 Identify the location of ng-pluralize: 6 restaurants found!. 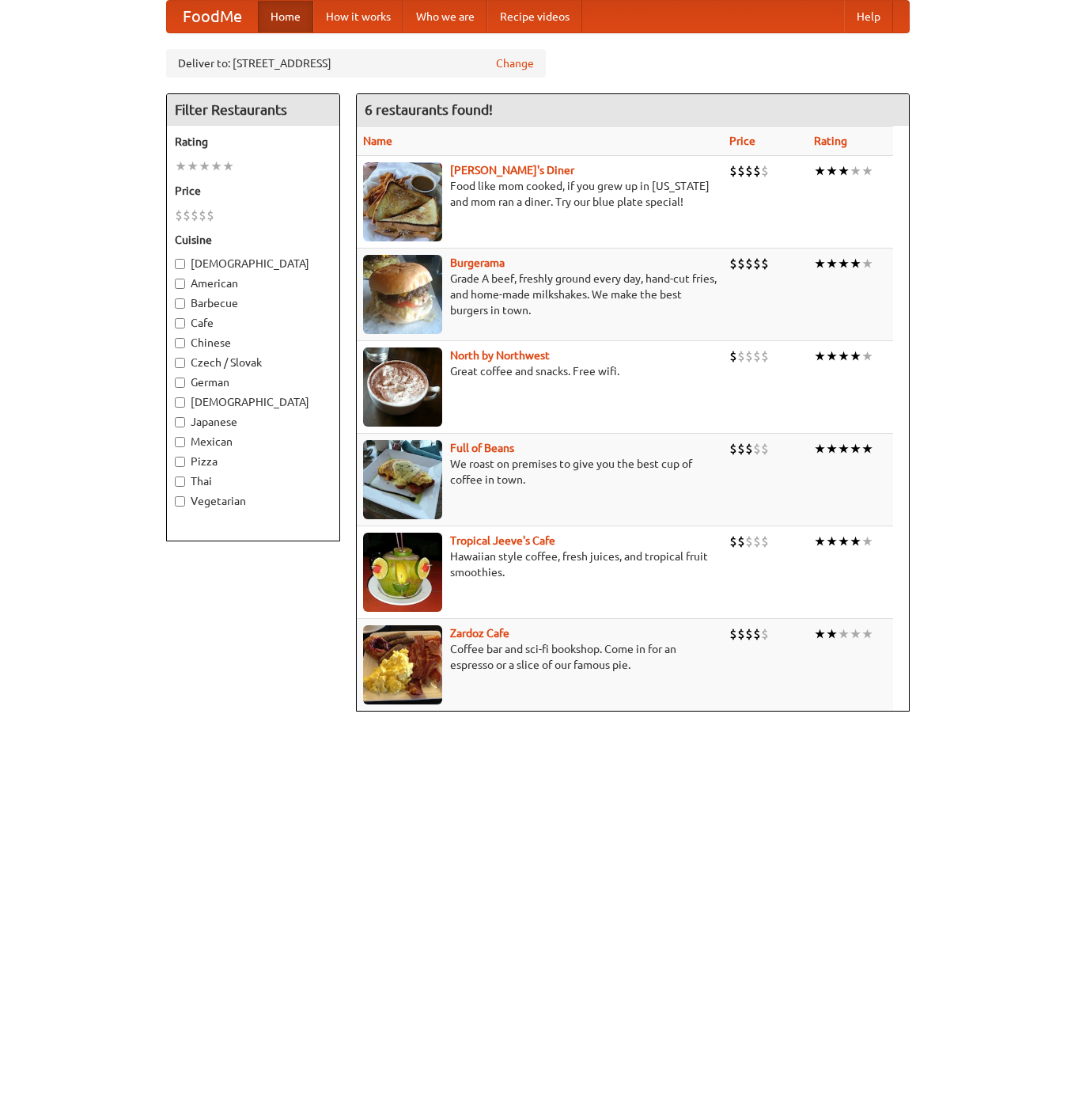
(429, 109).